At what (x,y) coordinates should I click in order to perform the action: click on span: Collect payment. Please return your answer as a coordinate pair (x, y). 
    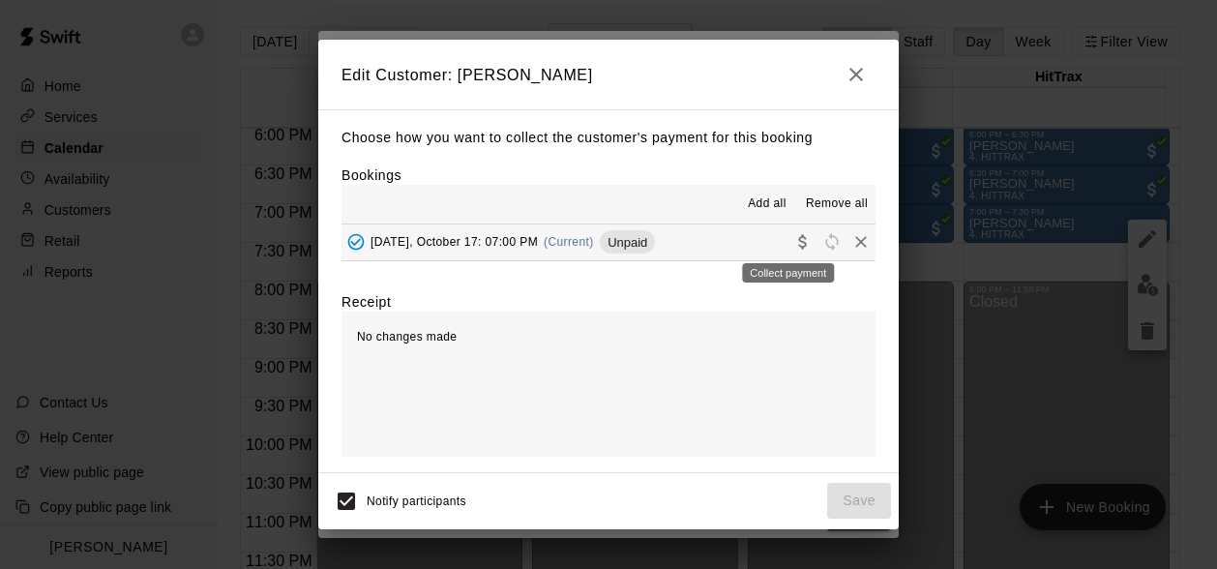
    Looking at the image, I should click on (803, 241).